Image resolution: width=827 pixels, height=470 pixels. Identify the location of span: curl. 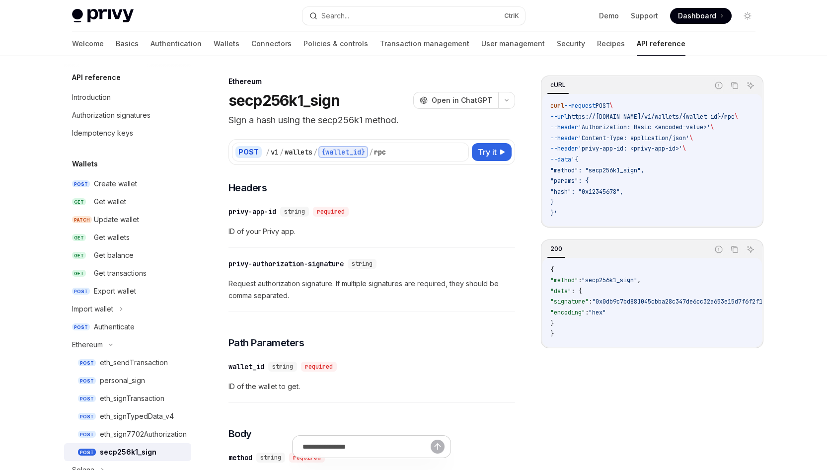
(557, 106).